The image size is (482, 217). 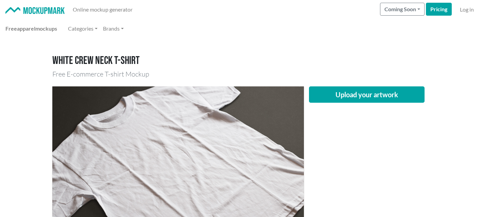 What do you see at coordinates (31, 29) in the screenshot?
I see `a: Freeapparelmockups` at bounding box center [31, 29].